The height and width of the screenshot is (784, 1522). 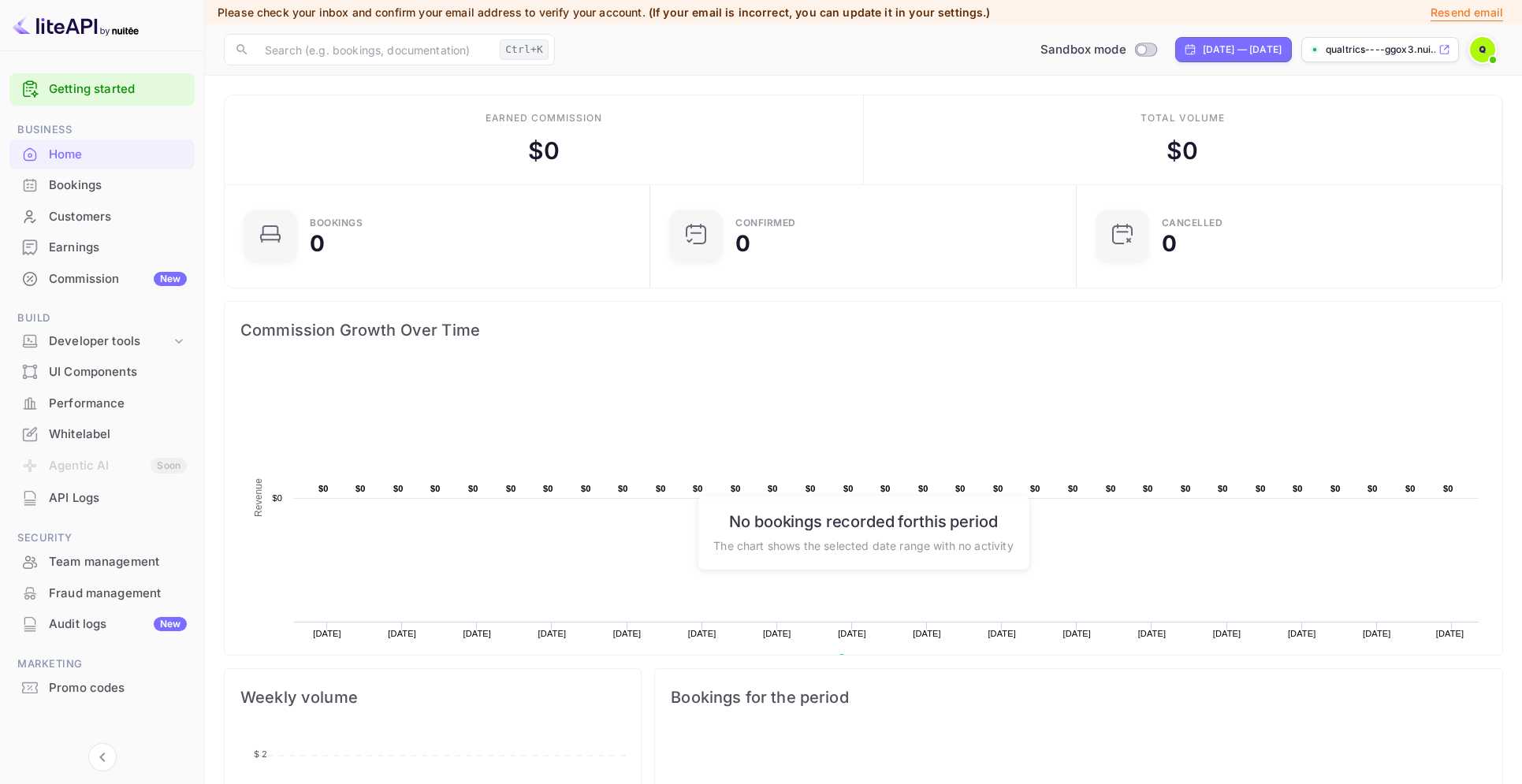 What do you see at coordinates (102, 279) in the screenshot?
I see `div: CommissionNew` at bounding box center [102, 279].